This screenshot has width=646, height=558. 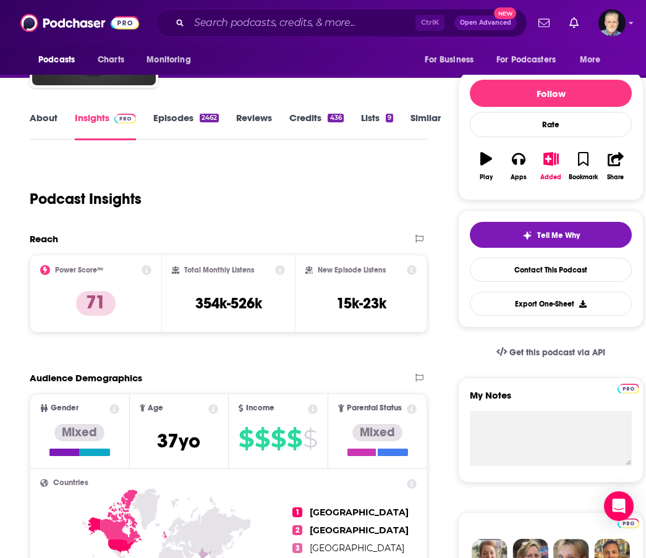 What do you see at coordinates (430, 23) in the screenshot?
I see `span: Ctrl K` at bounding box center [430, 23].